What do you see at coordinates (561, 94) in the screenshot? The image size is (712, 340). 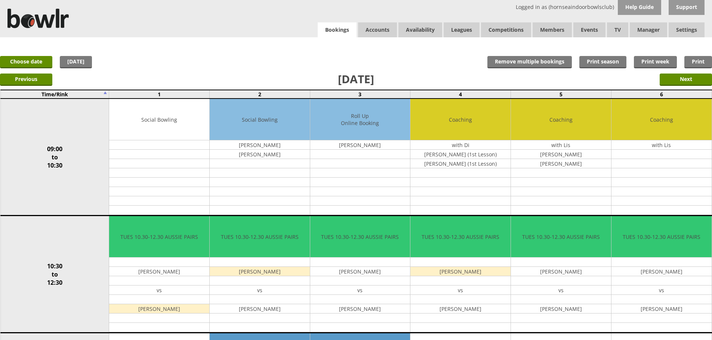 I see `td: 5` at bounding box center [561, 94].